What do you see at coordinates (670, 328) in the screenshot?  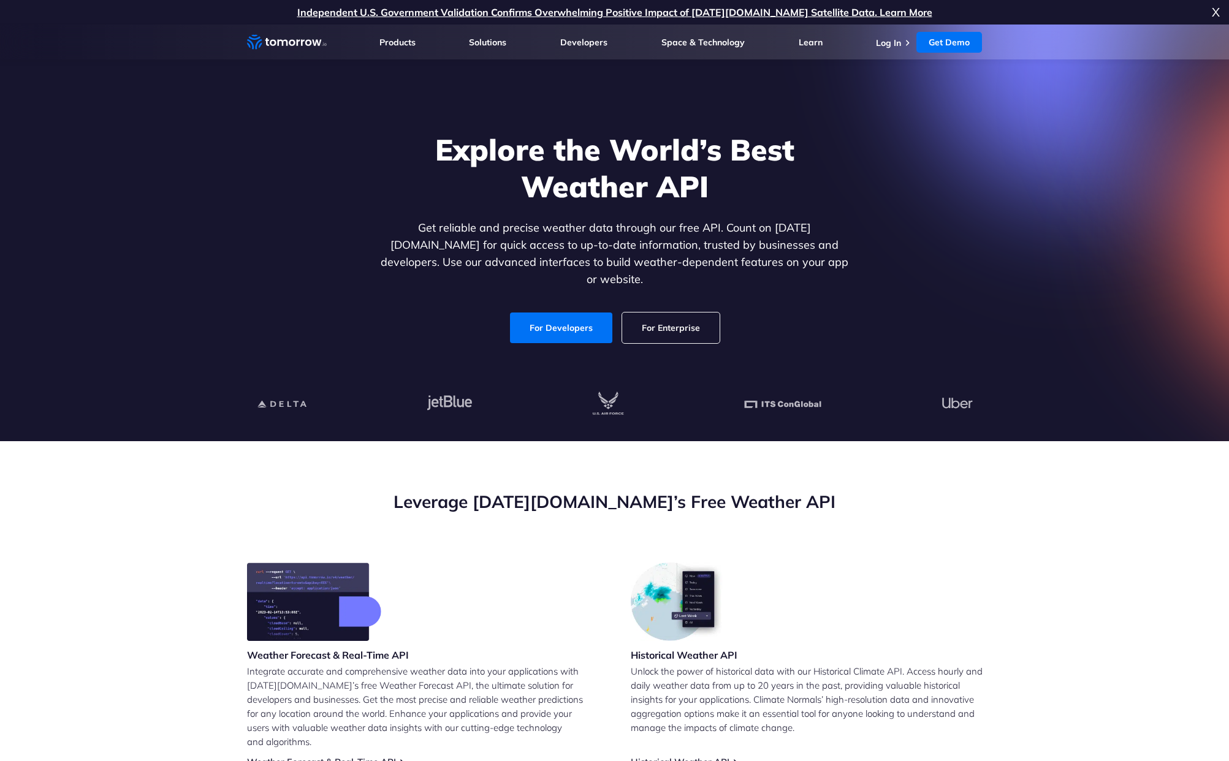 I see `a: For Enterprise` at bounding box center [670, 328].